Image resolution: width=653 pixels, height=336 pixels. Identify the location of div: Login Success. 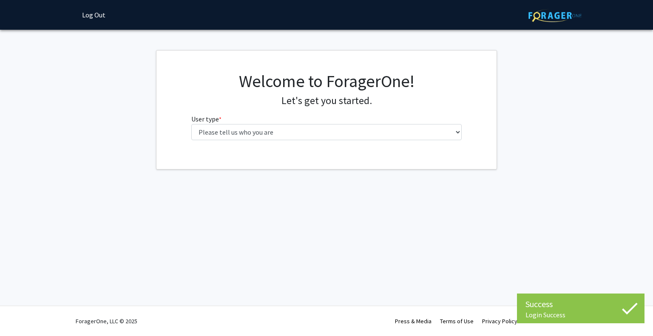
(581, 315).